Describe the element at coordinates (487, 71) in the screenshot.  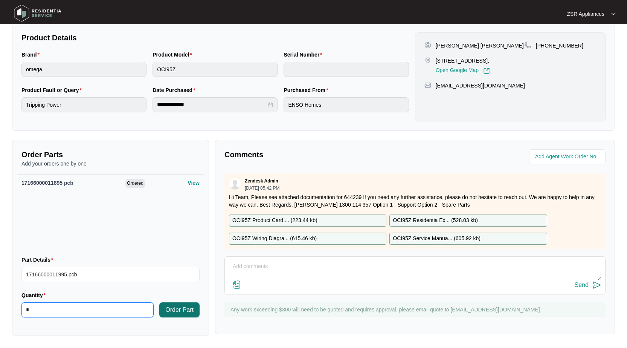
I see `img: Link-External` at that location.